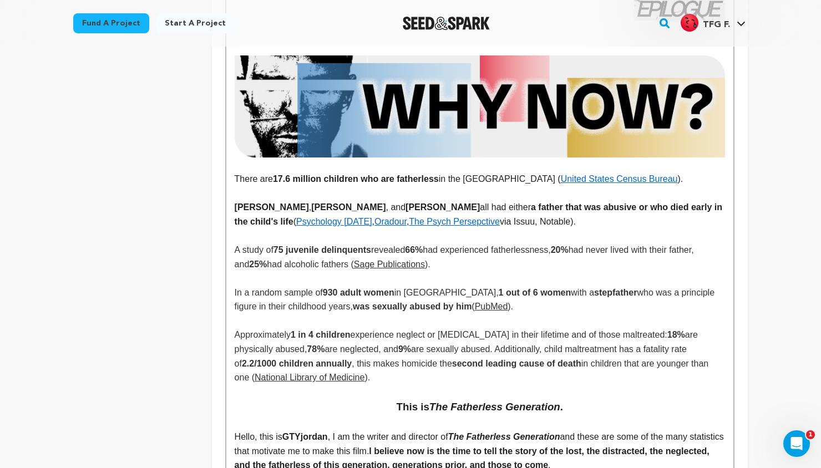  What do you see at coordinates (195, 23) in the screenshot?
I see `a: Start a project` at bounding box center [195, 23].